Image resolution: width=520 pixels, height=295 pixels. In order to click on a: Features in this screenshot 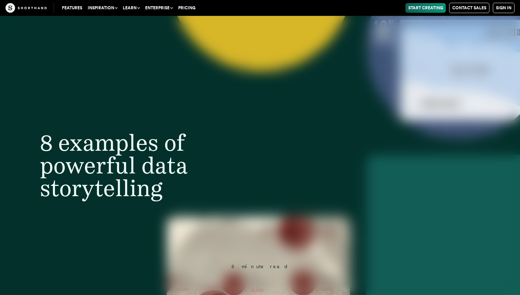, I will do `click(72, 8)`.